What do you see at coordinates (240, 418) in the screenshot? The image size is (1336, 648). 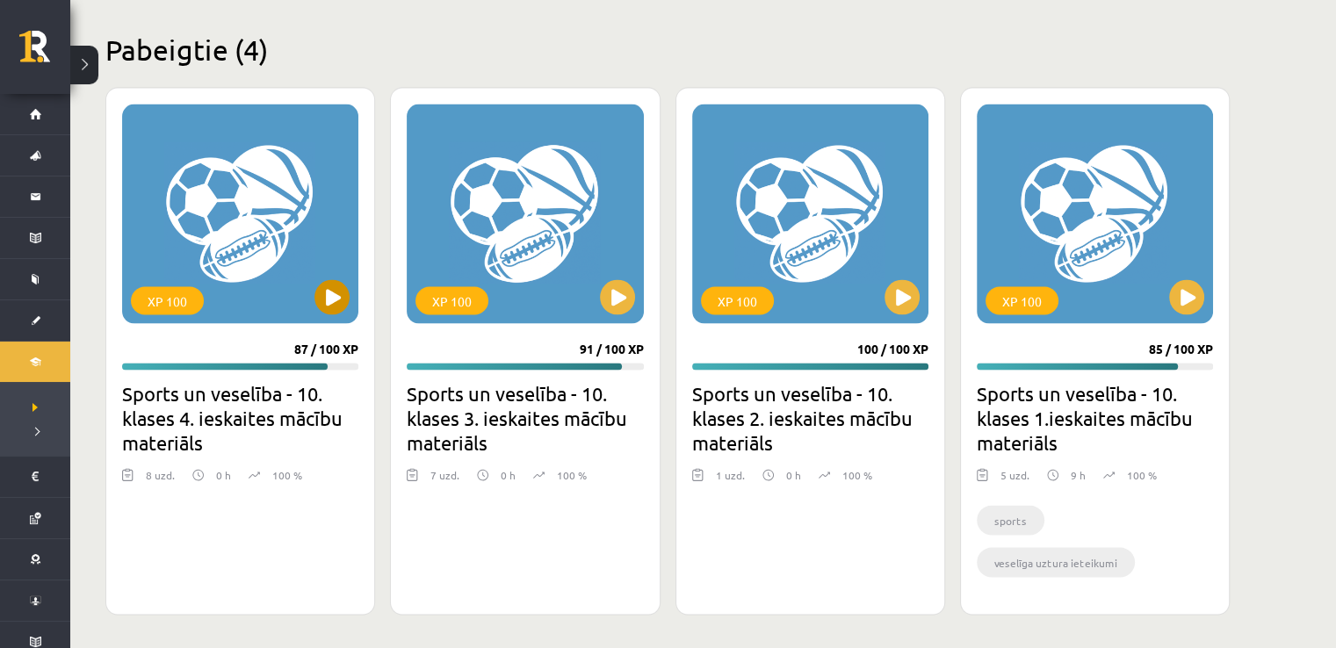 I see `h2: Sports un veselība - 10. klases 4. ieskaites mācību materiāls` at bounding box center [240, 418].